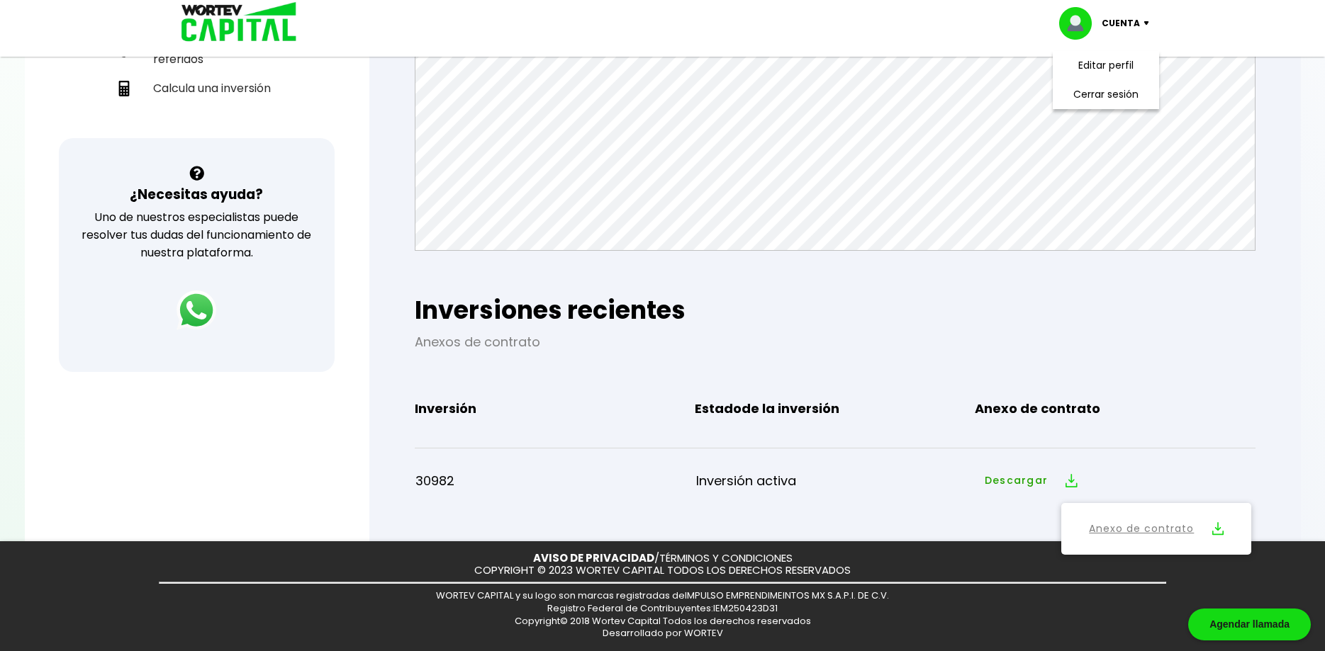 The image size is (1325, 651). What do you see at coordinates (477, 342) in the screenshot?
I see `a: Anexos de contrato` at bounding box center [477, 342].